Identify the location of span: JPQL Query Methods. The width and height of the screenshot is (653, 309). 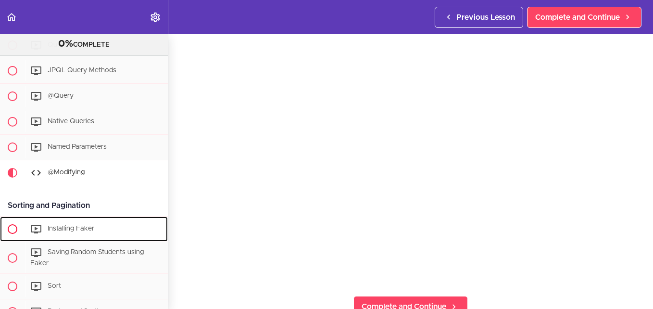
(82, 70).